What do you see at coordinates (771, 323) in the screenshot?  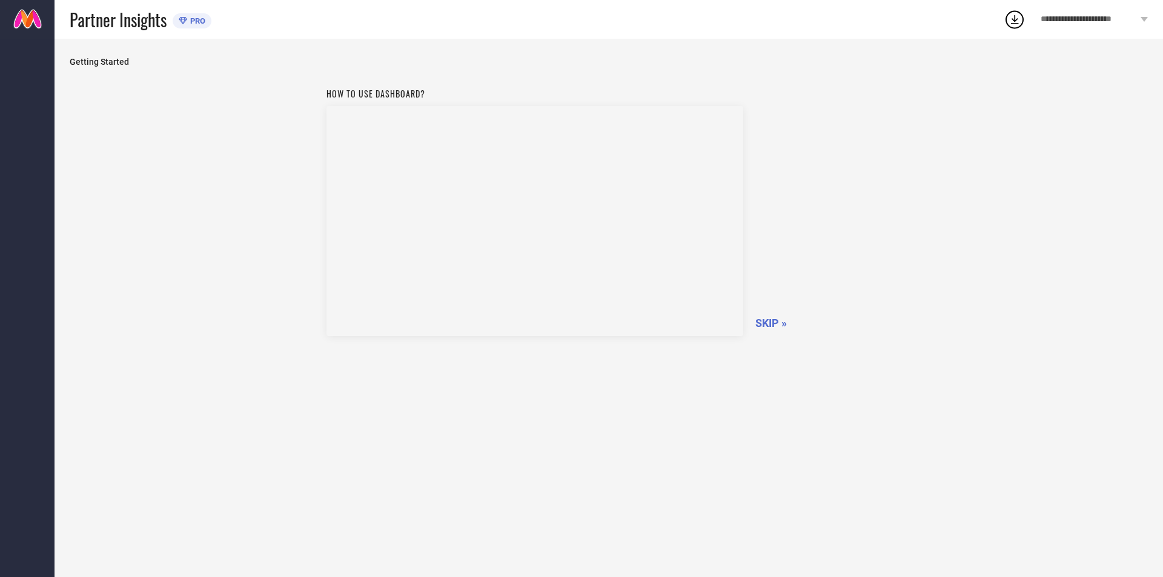 I see `span: SKIP »` at bounding box center [771, 323].